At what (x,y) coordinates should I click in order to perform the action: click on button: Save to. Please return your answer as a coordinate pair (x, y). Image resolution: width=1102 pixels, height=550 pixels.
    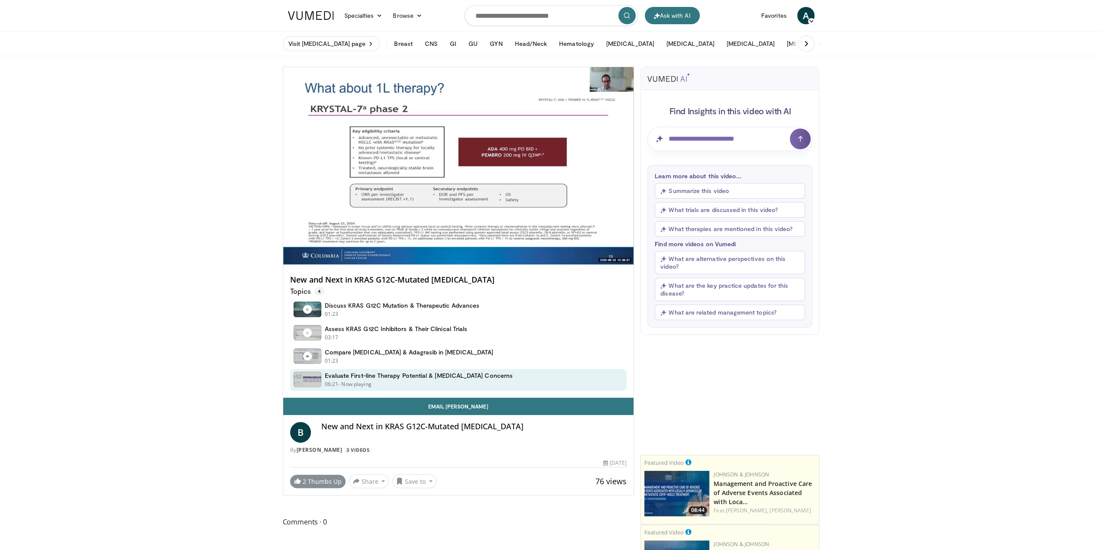
    Looking at the image, I should click on (414, 481).